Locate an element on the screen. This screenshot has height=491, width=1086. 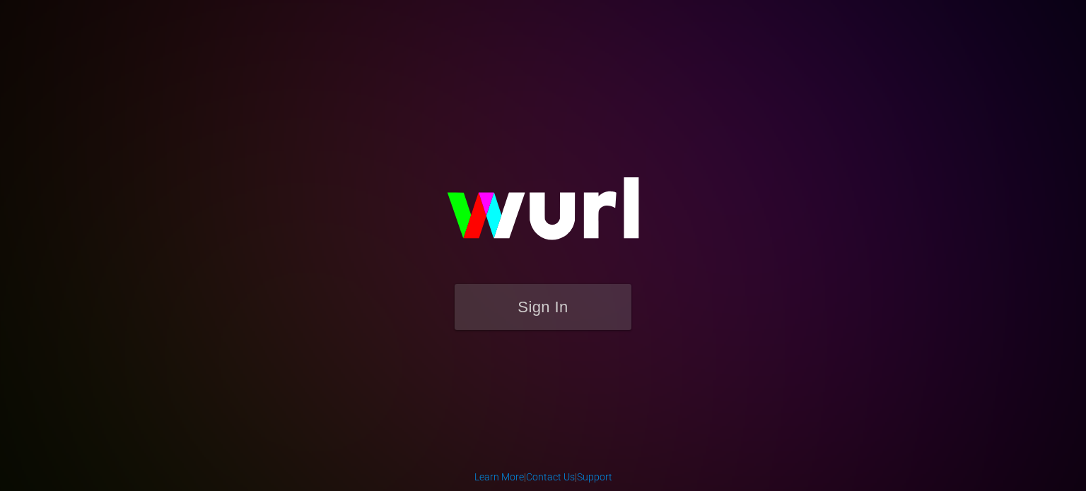
a: Contact Us is located at coordinates (550, 477).